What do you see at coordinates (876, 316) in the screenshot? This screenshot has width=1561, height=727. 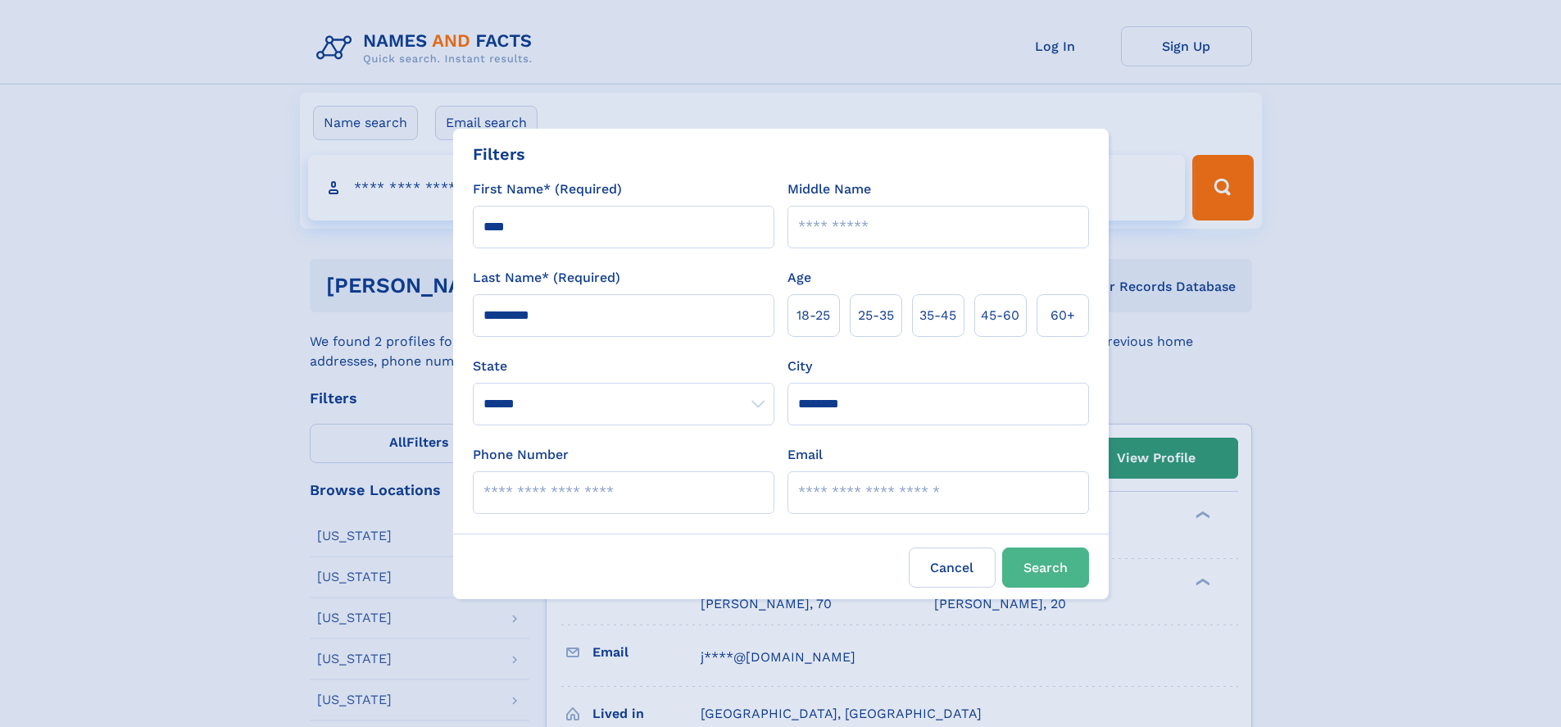 I see `span: 25‑35` at bounding box center [876, 316].